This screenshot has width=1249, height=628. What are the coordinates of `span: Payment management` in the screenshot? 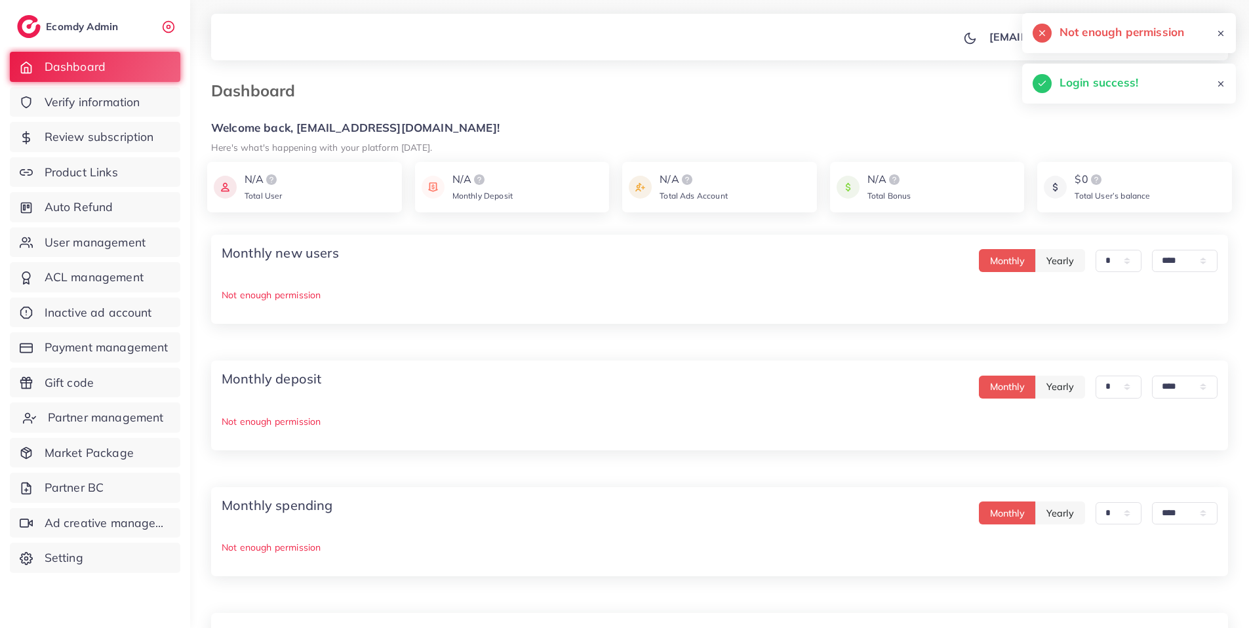 It's located at (106, 347).